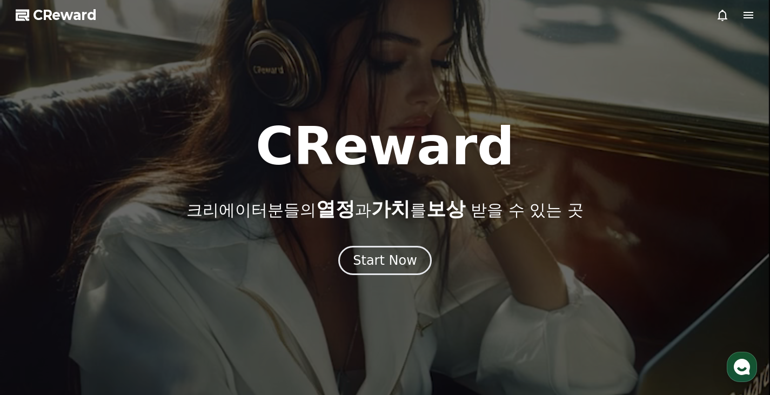 This screenshot has height=395, width=770. Describe the element at coordinates (391, 209) in the screenshot. I see `span: 가치` at that location.